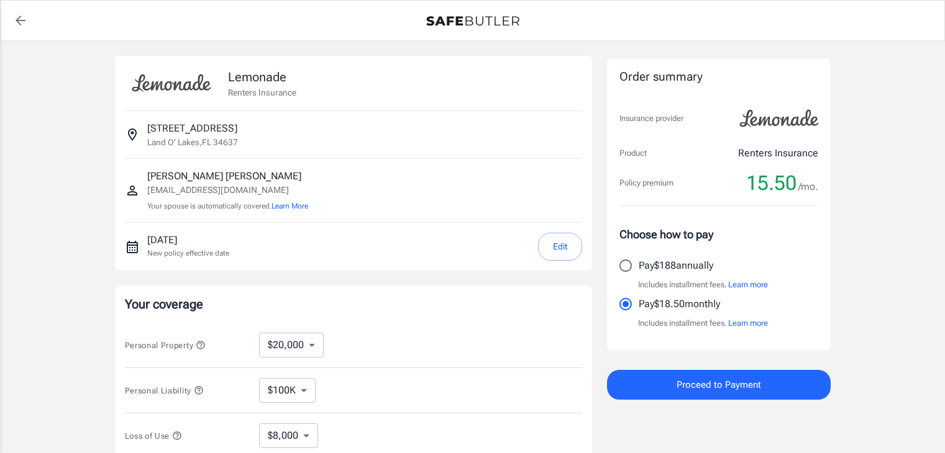 Image resolution: width=945 pixels, height=453 pixels. Describe the element at coordinates (262, 77) in the screenshot. I see `p: Lemonade` at that location.